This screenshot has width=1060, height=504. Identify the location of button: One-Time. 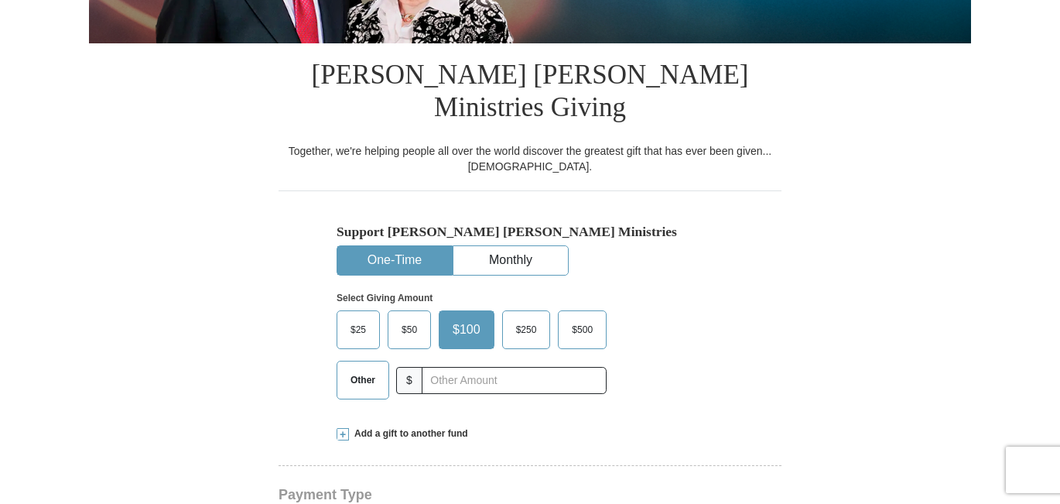
(395, 260).